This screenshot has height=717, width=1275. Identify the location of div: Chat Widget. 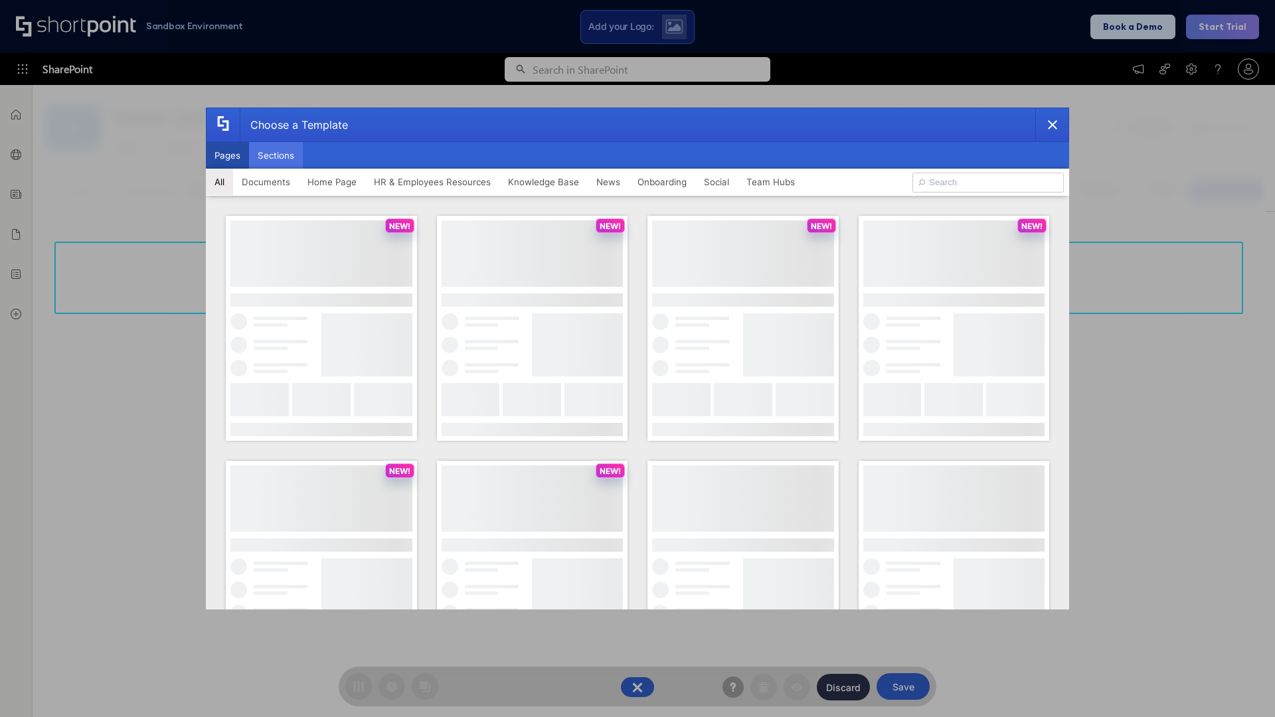
(1155, 640).